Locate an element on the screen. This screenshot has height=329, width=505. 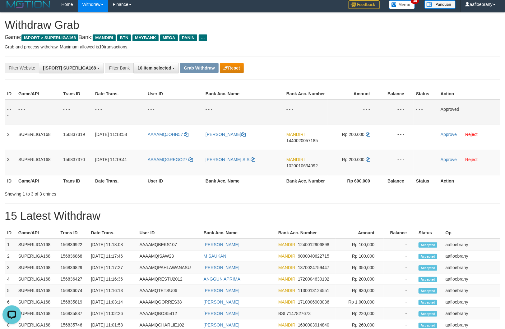
span: Copy 7147827673 to clipboard is located at coordinates (298, 314).